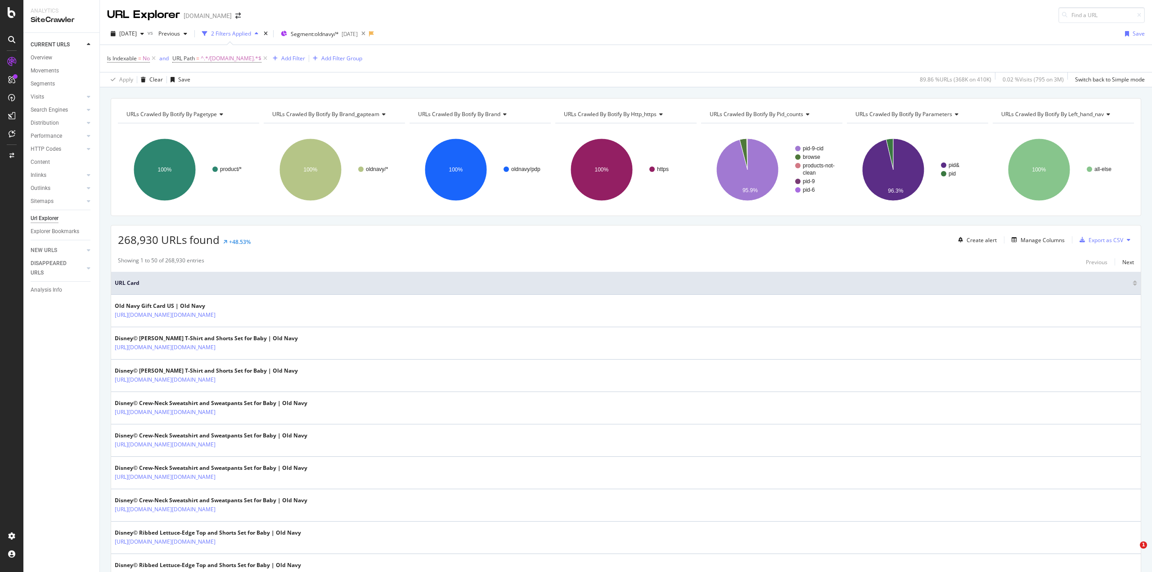 The height and width of the screenshot is (572, 1152). I want to click on a: Outlinks, so click(57, 188).